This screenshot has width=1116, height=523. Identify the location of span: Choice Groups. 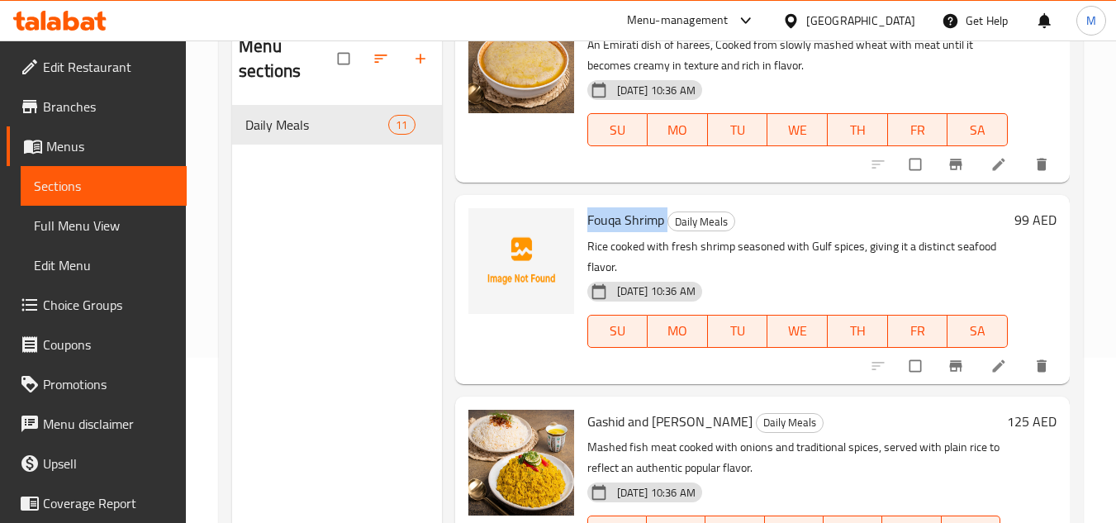
(108, 305).